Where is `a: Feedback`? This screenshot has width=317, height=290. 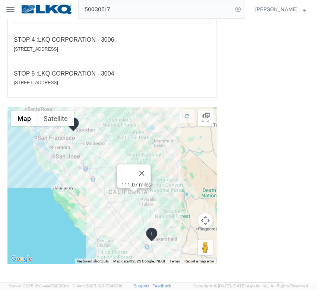
a: Feedback is located at coordinates (161, 286).